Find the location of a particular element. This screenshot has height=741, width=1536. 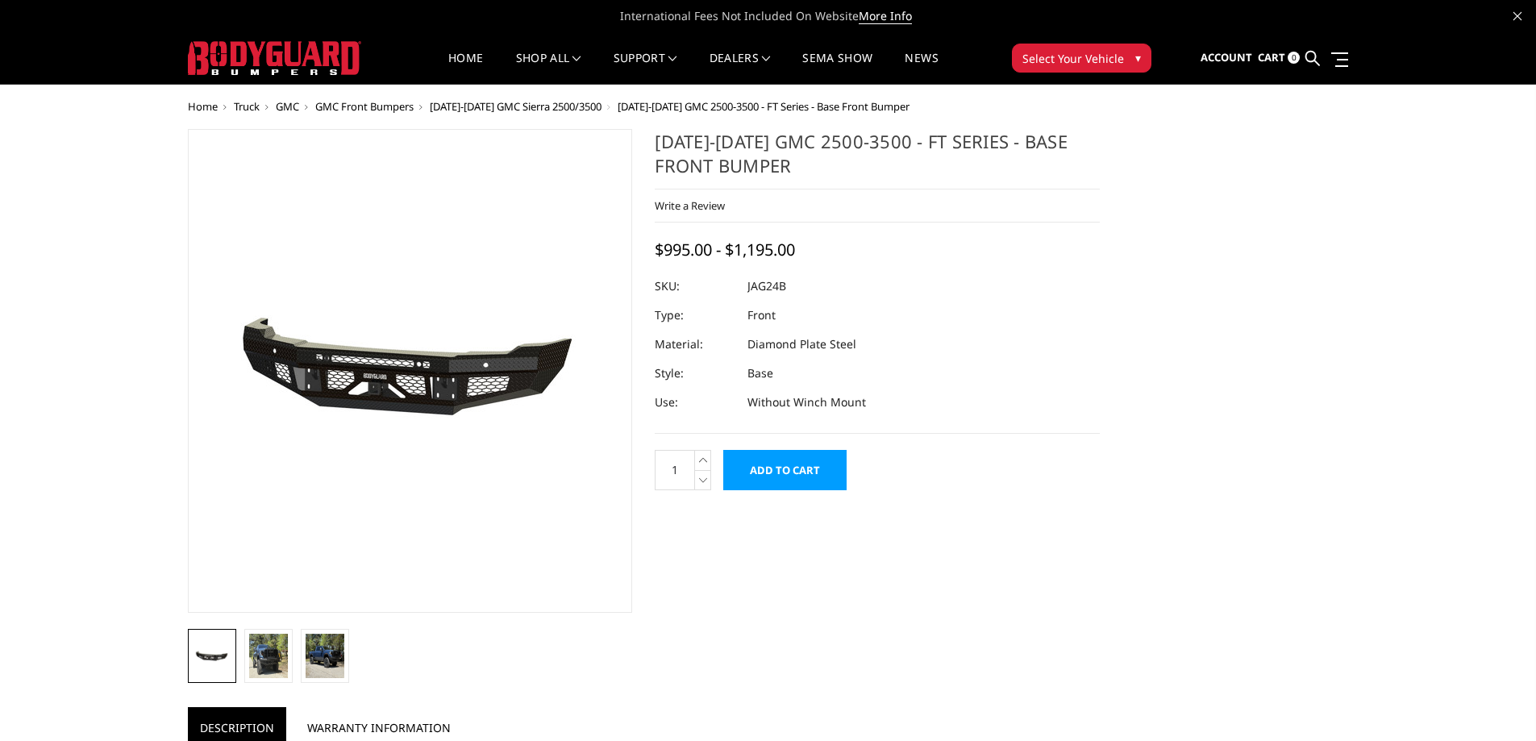

a: News is located at coordinates (921, 68).